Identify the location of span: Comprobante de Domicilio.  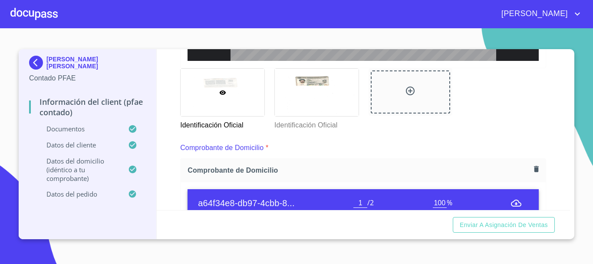
(359, 170).